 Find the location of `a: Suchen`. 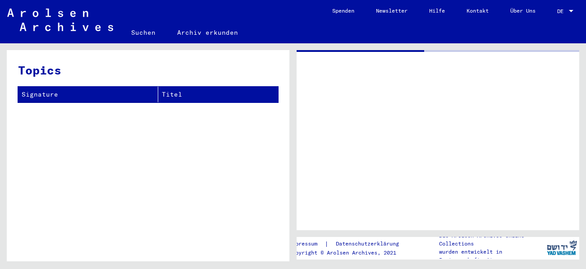

a: Suchen is located at coordinates (143, 32).